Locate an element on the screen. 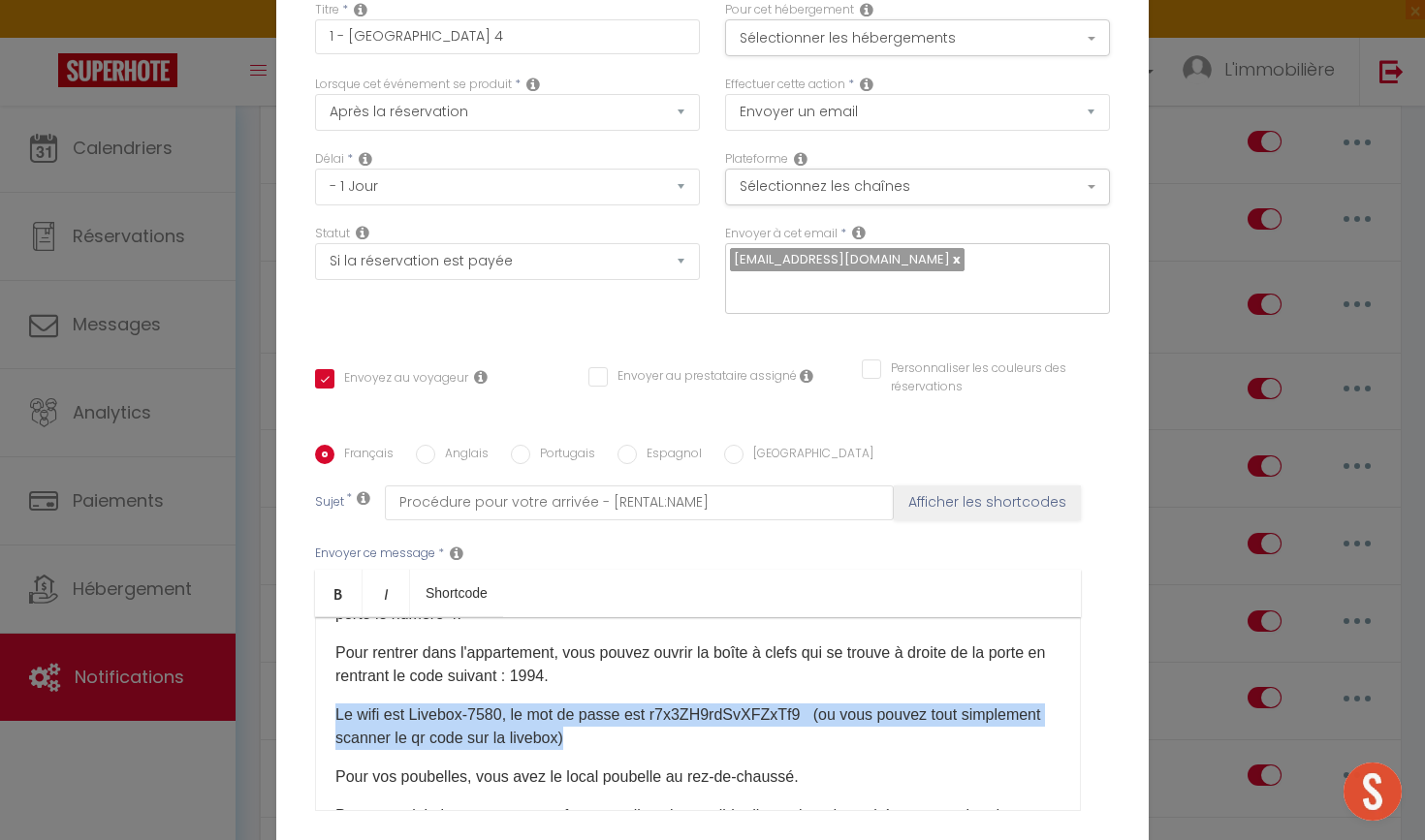  a: Bold is located at coordinates (339, 593).